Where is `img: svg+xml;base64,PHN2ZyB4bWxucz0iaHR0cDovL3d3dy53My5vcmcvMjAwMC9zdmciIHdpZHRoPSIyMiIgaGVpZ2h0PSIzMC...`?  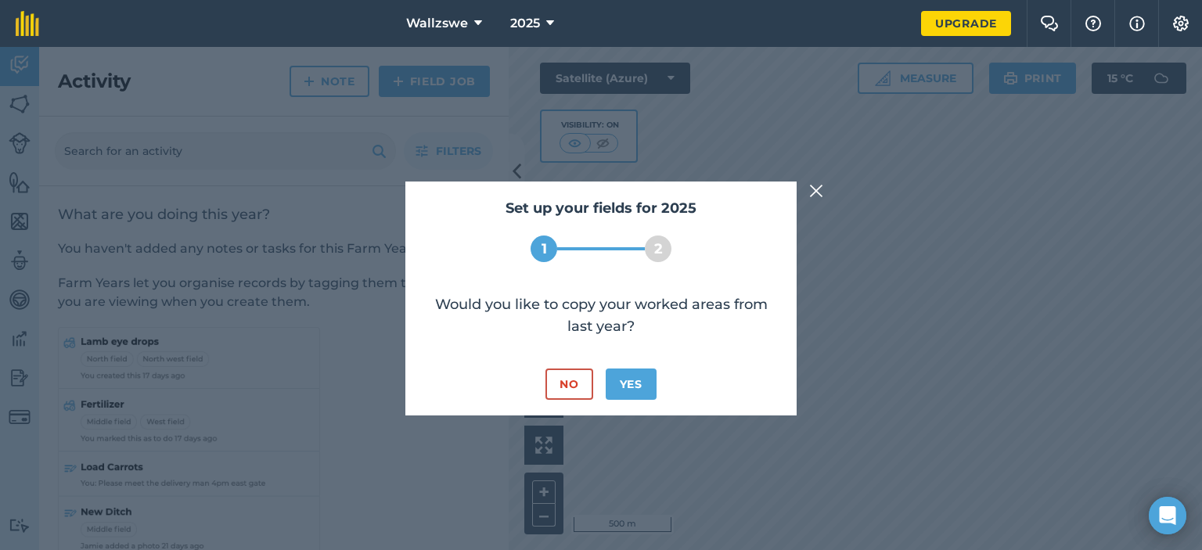
img: svg+xml;base64,PHN2ZyB4bWxucz0iaHR0cDovL3d3dy53My5vcmcvMjAwMC9zdmciIHdpZHRoPSIyMiIgaGVpZ2h0PSIzMC... is located at coordinates (817, 191).